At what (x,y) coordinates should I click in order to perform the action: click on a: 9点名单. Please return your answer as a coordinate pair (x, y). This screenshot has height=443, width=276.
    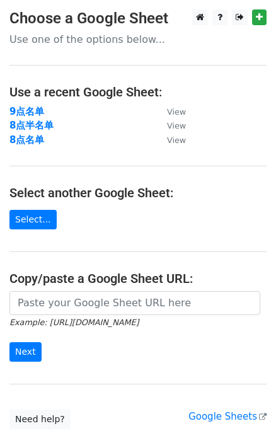
    Looking at the image, I should click on (26, 111).